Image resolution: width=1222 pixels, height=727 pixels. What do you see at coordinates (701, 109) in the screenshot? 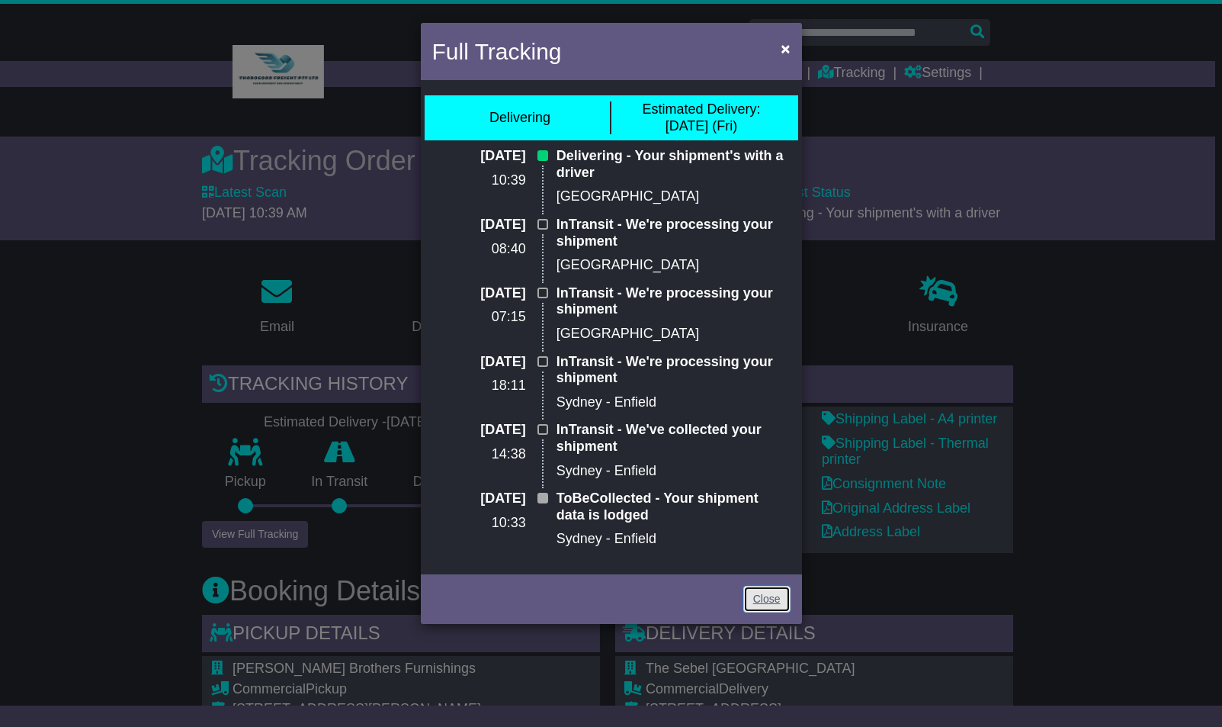
I see `span: Estimated Delivery:` at bounding box center [701, 109].